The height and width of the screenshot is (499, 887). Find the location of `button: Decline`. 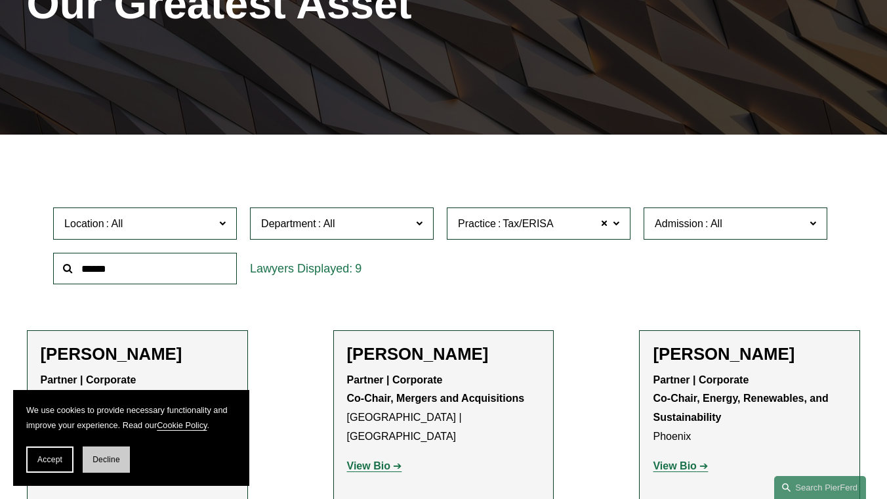

button: Decline is located at coordinates (106, 459).